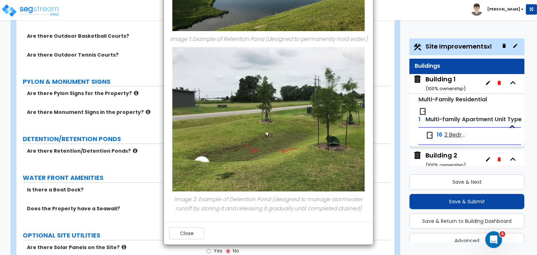 This screenshot has height=255, width=537. What do you see at coordinates (268, 119) in the screenshot?
I see `img: 38.jpeg` at bounding box center [268, 119].